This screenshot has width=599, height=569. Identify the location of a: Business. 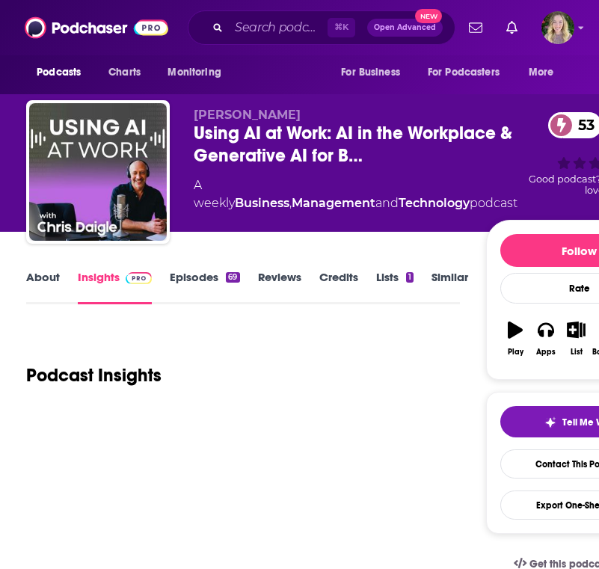
(262, 203).